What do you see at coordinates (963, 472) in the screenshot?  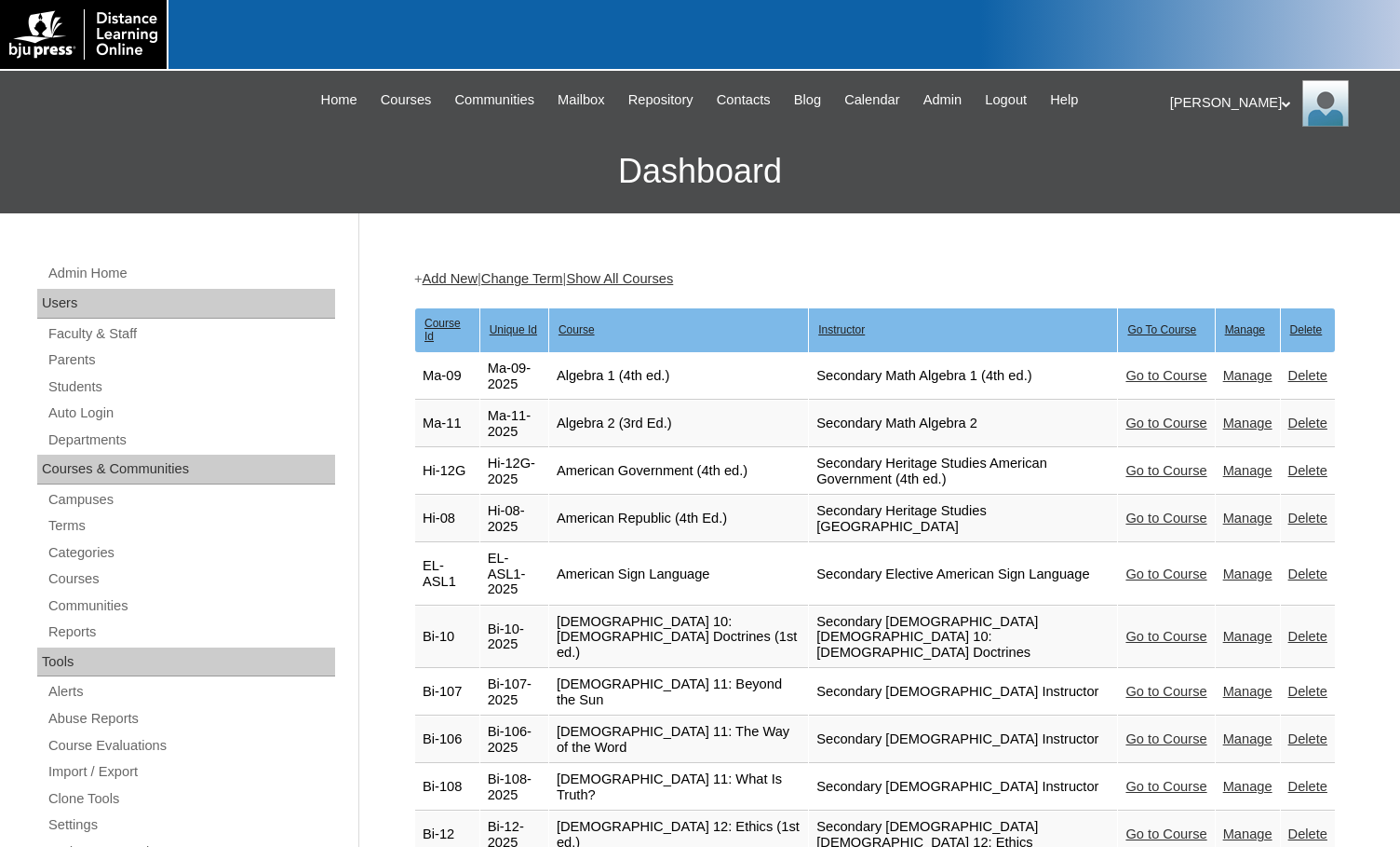 I see `td: Secondary Heritage Studies American Government (4th ed.)` at bounding box center [963, 472].